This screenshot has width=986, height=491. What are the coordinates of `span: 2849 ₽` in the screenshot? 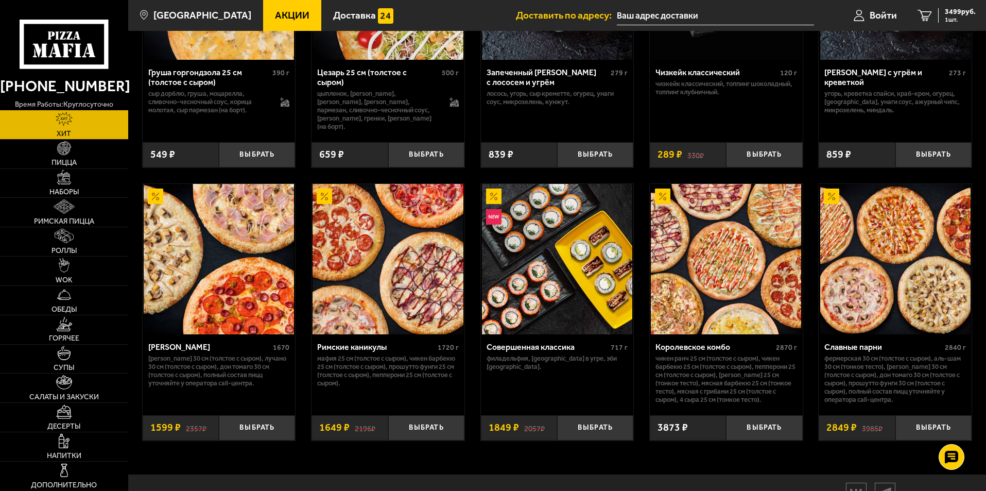 It's located at (841, 427).